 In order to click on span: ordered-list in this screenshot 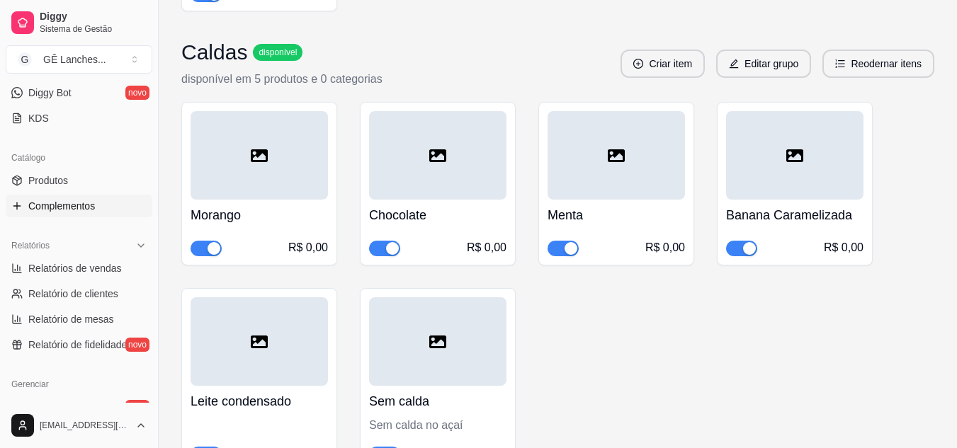, I will do `click(840, 64)`.